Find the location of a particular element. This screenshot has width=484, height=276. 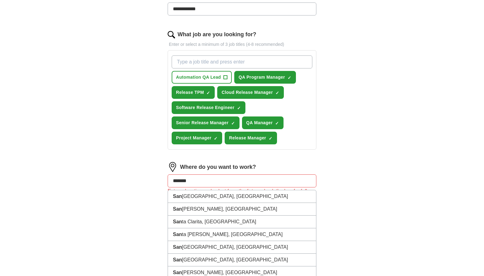

span: Release TPM is located at coordinates (190, 92).